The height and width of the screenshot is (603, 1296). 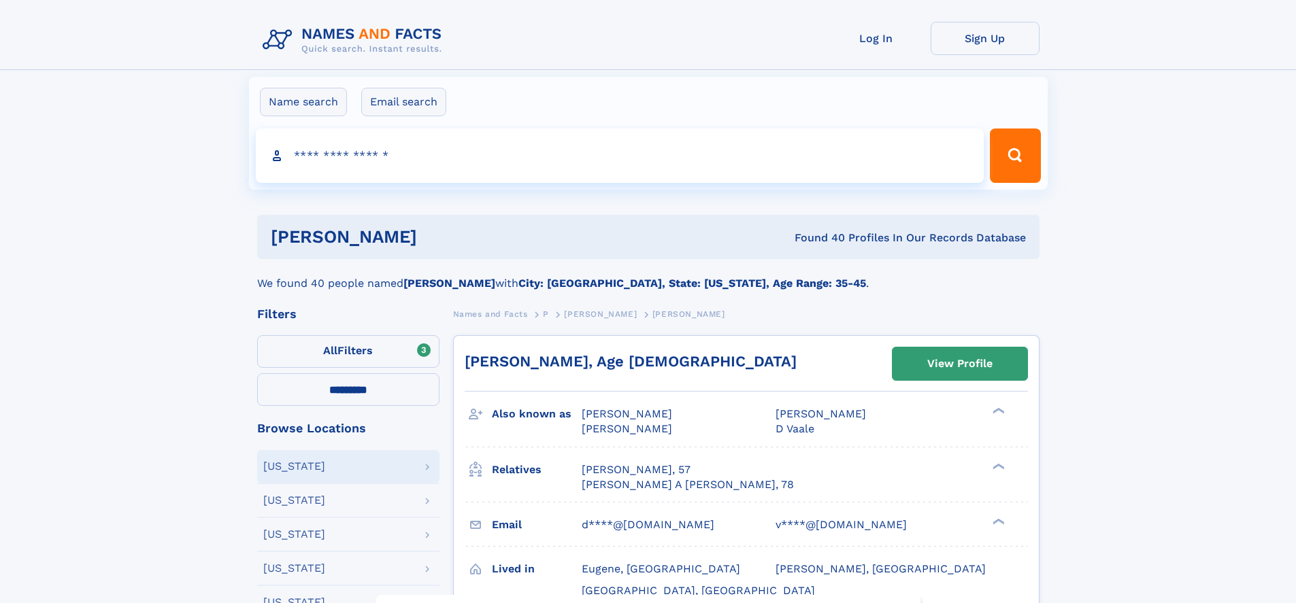 What do you see at coordinates (960, 364) in the screenshot?
I see `a: View Profile` at bounding box center [960, 364].